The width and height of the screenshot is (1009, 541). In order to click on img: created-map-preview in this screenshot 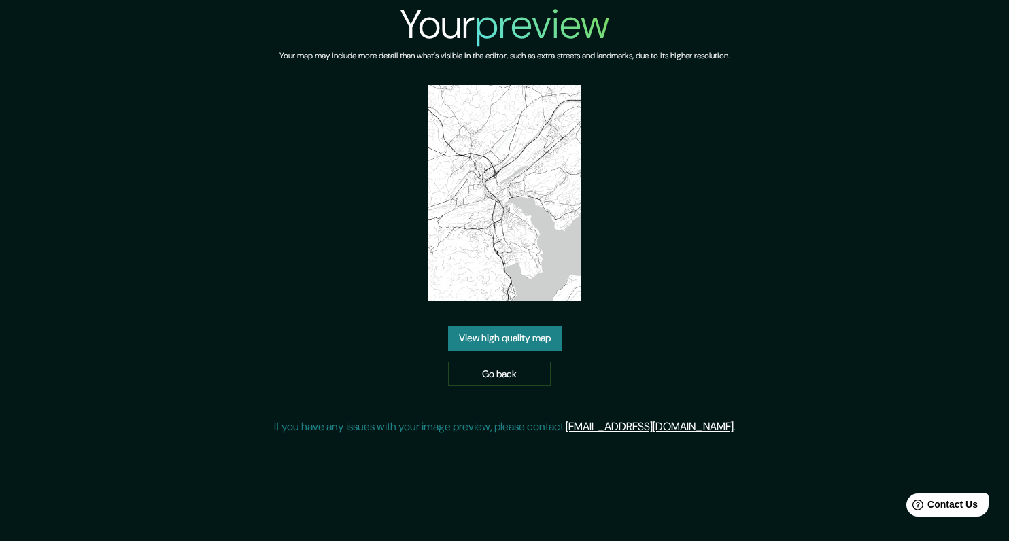, I will do `click(504, 193)`.